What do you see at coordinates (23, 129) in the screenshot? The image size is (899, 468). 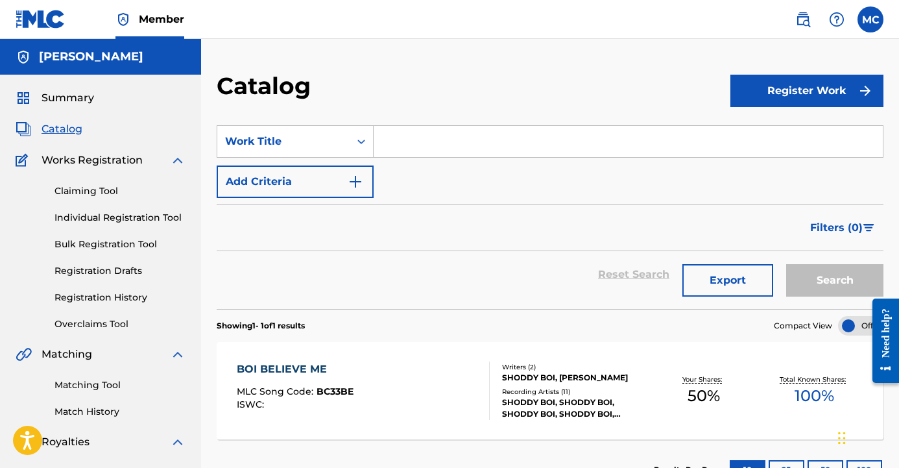 I see `img: Catalog` at bounding box center [23, 129].